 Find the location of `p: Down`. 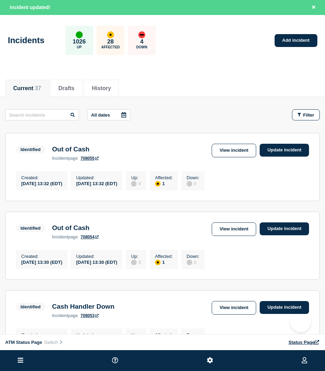

p: Down is located at coordinates (142, 47).